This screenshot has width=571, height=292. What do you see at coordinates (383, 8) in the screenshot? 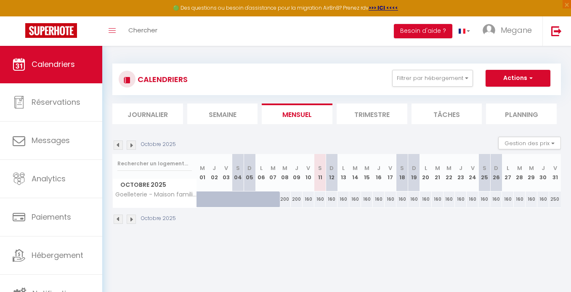
I see `a: >>> ICI <<<<` at bounding box center [383, 8].